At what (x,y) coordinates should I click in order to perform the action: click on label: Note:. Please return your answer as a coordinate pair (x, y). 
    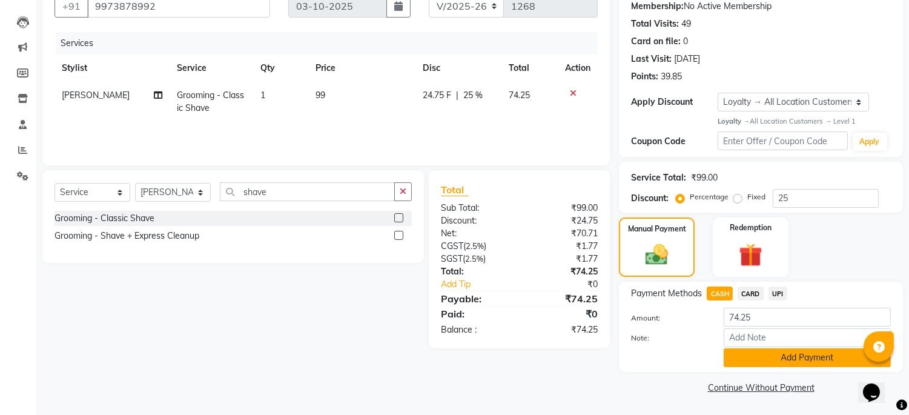
    Looking at the image, I should click on (668, 338).